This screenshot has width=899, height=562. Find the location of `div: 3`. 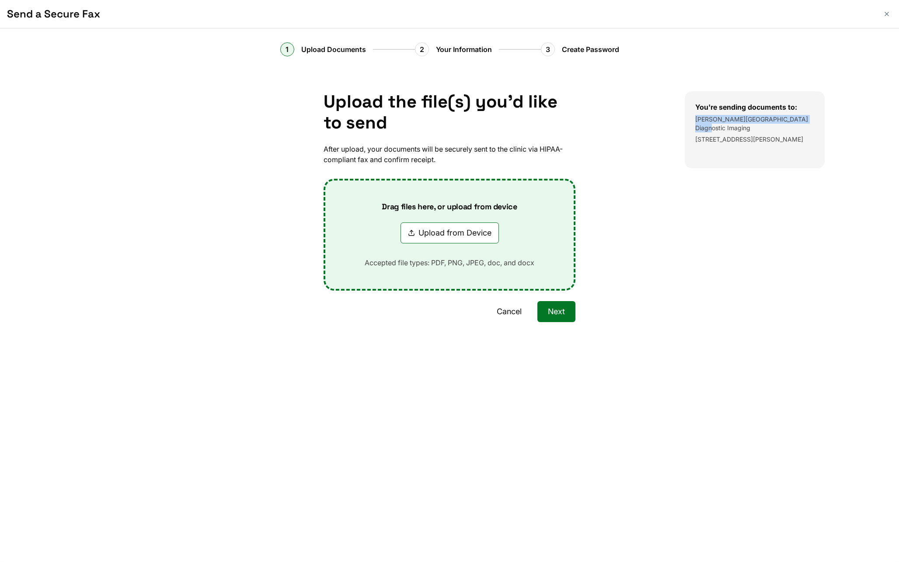

div: 3 is located at coordinates (548, 49).